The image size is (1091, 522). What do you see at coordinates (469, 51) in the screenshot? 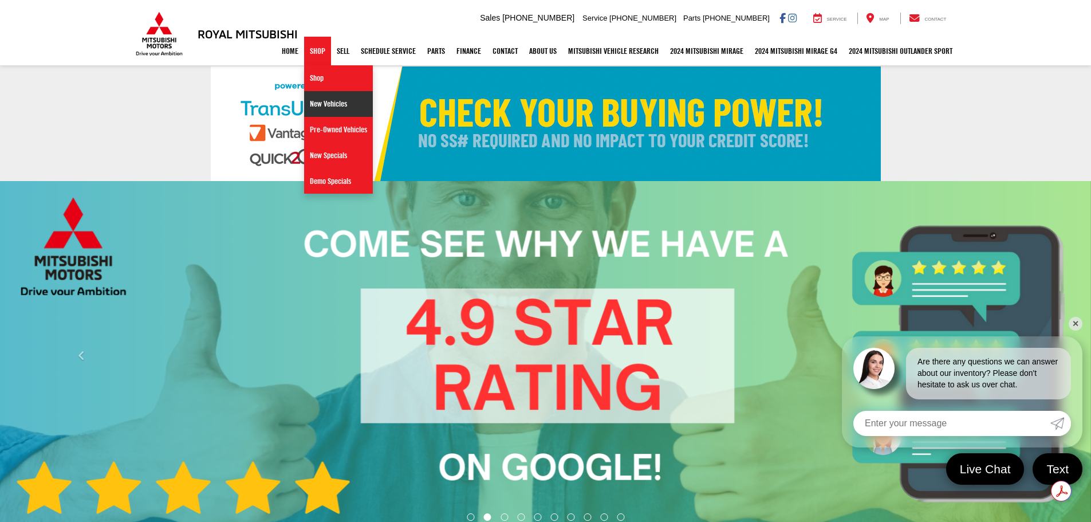
I see `a: Finance` at bounding box center [469, 51].